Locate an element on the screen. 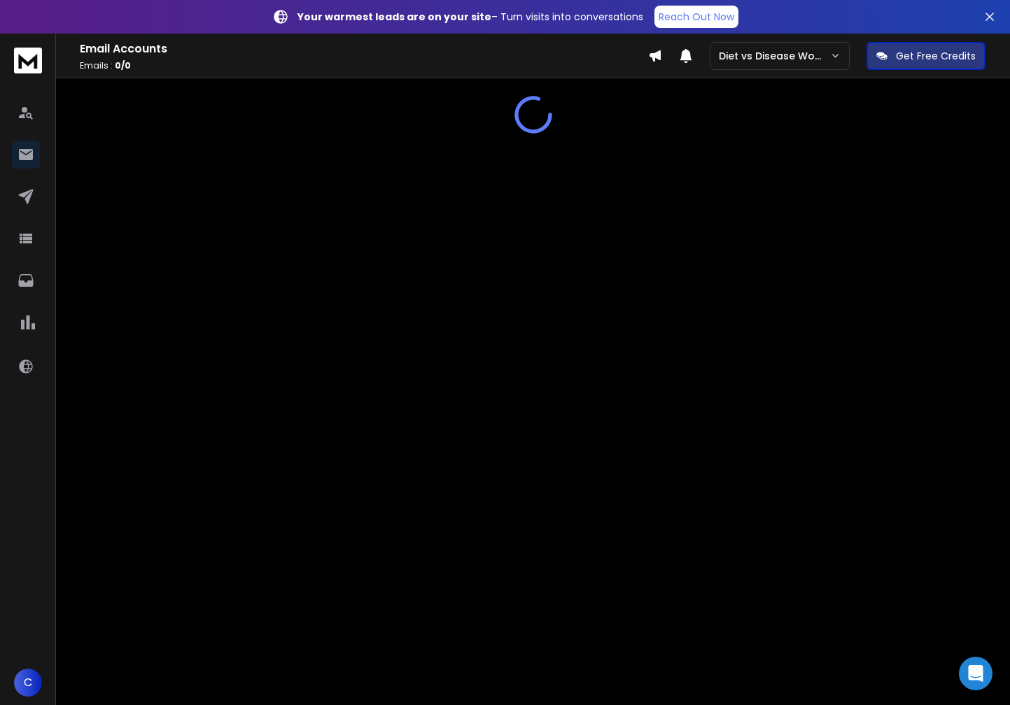 This screenshot has height=705, width=1010. p: Emails : is located at coordinates (364, 66).